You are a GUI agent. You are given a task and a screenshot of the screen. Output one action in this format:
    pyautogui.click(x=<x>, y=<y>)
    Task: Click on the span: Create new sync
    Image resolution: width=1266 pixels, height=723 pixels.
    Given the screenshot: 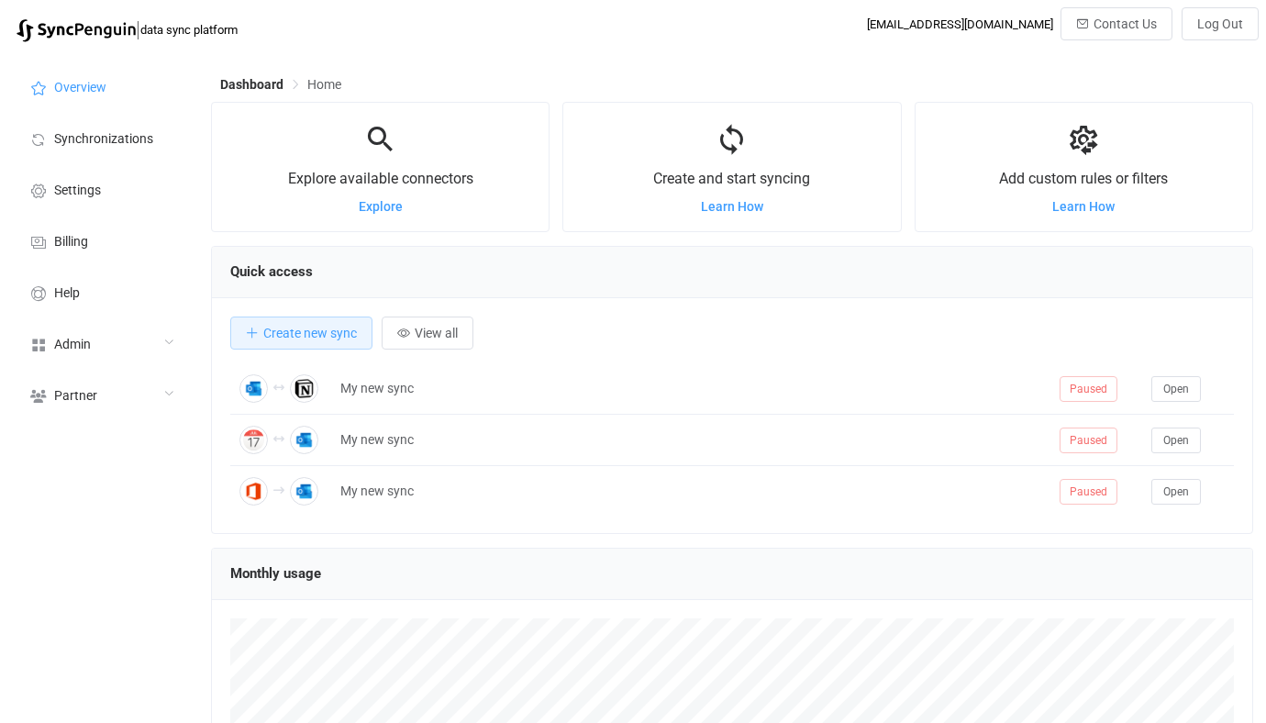 What is the action you would take?
    pyautogui.click(x=310, y=333)
    